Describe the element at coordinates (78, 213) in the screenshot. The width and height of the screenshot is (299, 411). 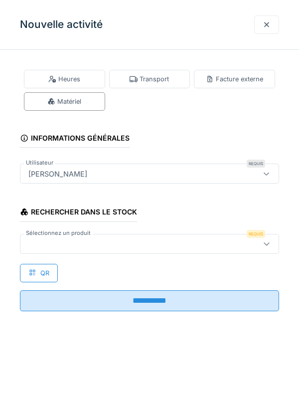
I see `div: Rechercher dans le stock` at that location.